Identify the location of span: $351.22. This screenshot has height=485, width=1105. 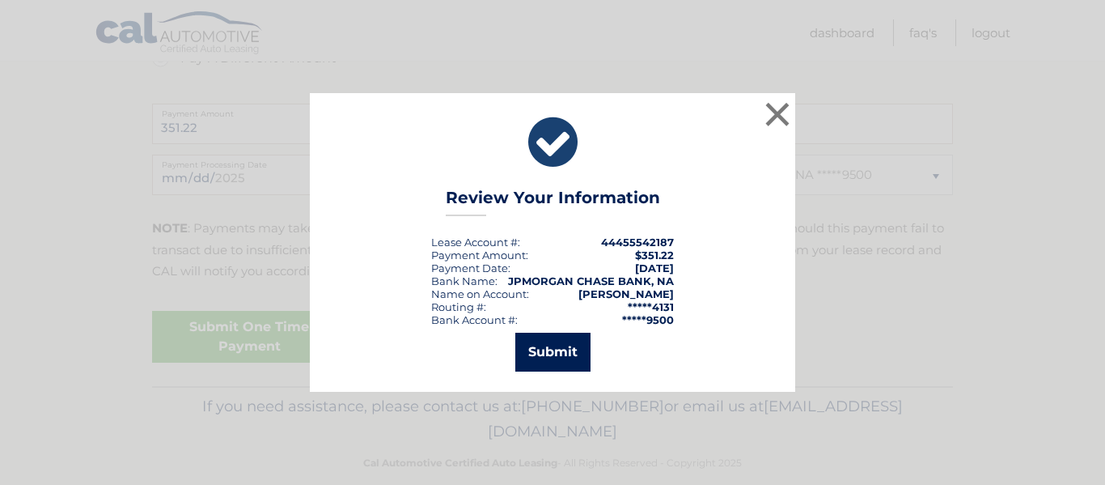
(655, 255).